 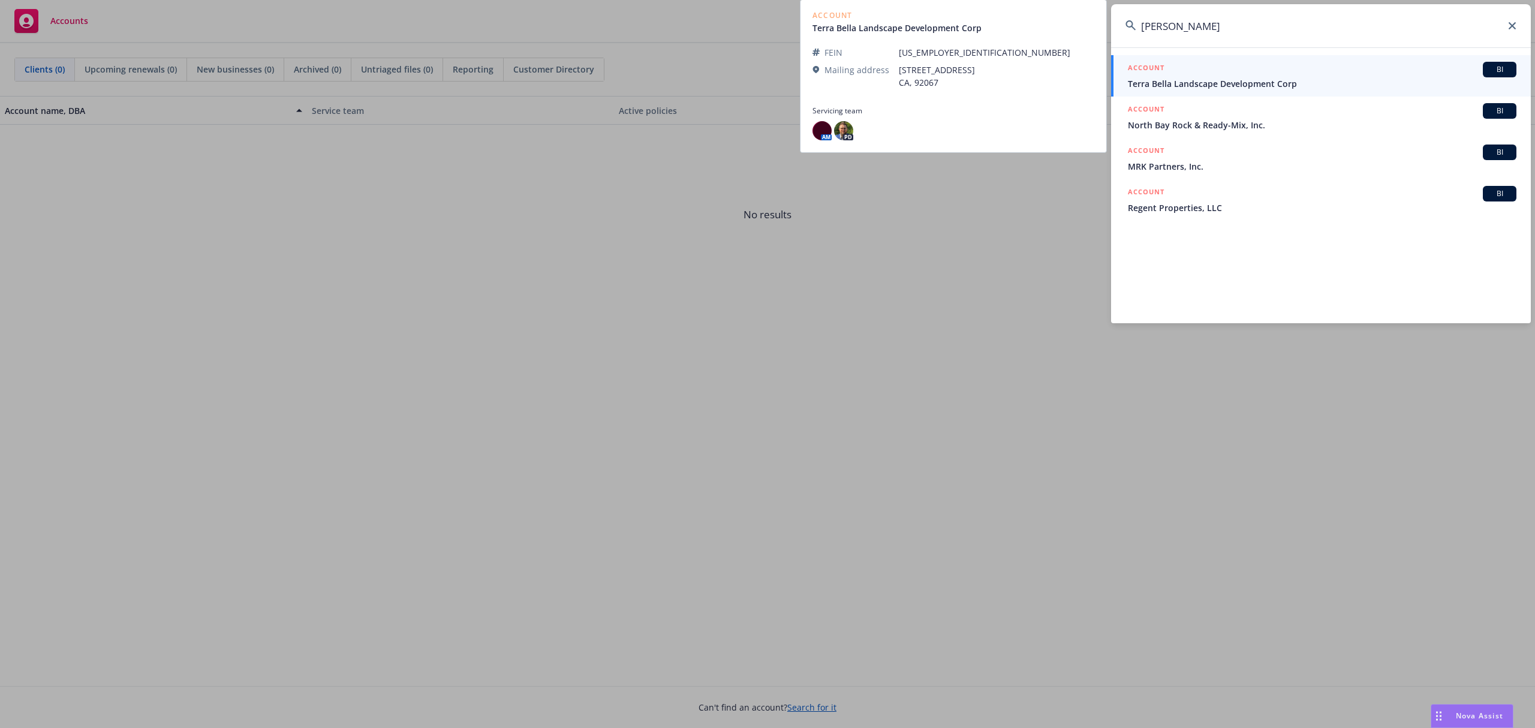 I want to click on a: ACCOUNTBINorth Bay Rock & Ready-Mix, Inc., so click(x=1321, y=117).